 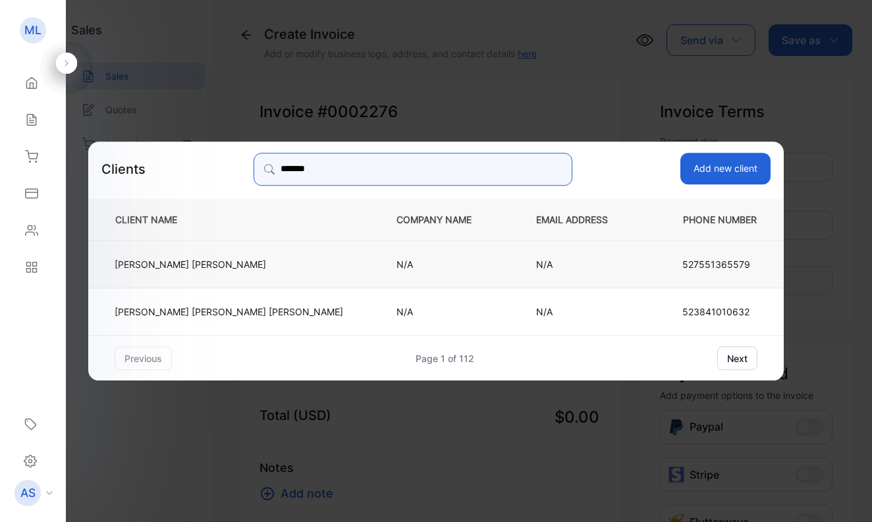 What do you see at coordinates (717, 219) in the screenshot?
I see `p: PHONE NUMBER` at bounding box center [717, 219].